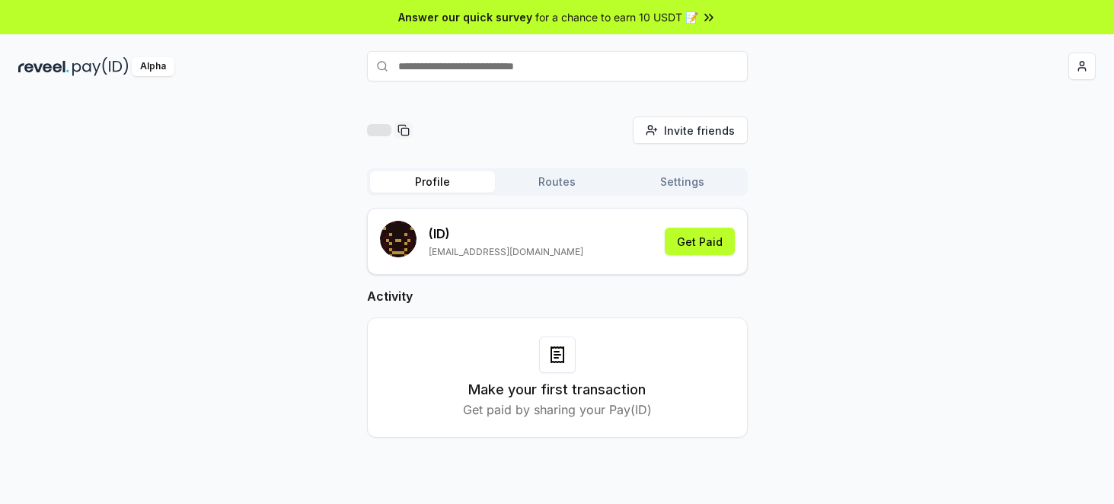 The width and height of the screenshot is (1114, 504). Describe the element at coordinates (506, 234) in the screenshot. I see `p: (ID)` at that location.